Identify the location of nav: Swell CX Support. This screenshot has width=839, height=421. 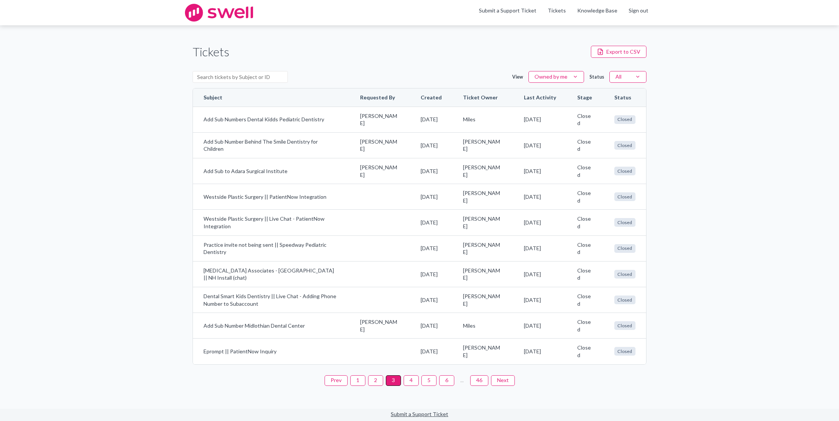
(564, 13).